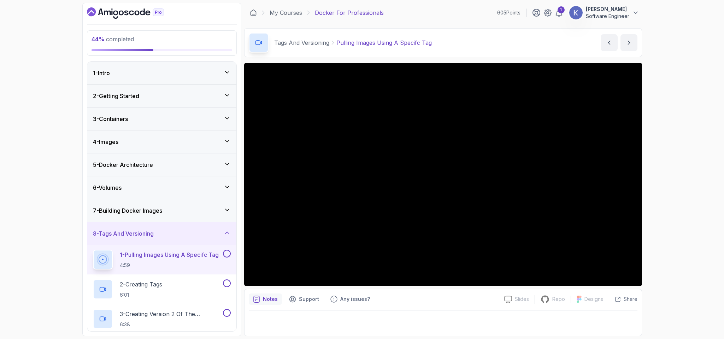 This screenshot has width=724, height=339. Describe the element at coordinates (265, 300) in the screenshot. I see `button: notes button` at that location.